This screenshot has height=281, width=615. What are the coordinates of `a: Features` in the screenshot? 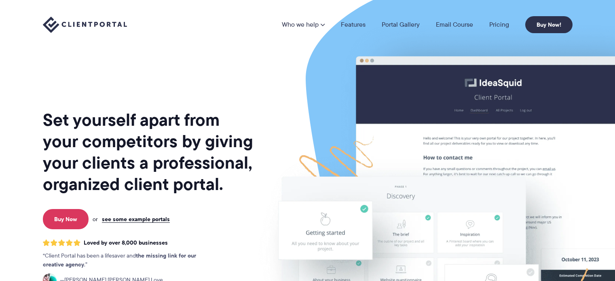 It's located at (353, 25).